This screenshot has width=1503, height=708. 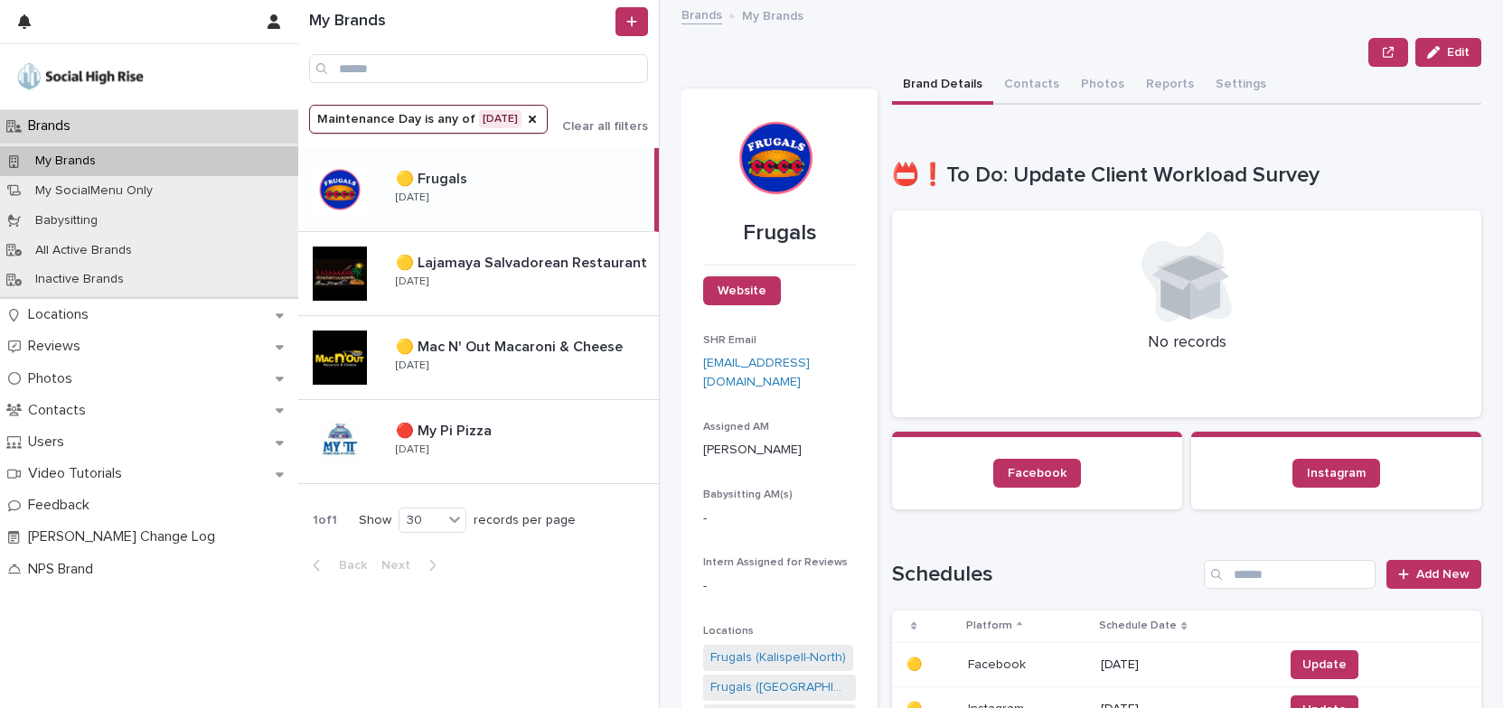 I want to click on p: Facebook, so click(x=998, y=663).